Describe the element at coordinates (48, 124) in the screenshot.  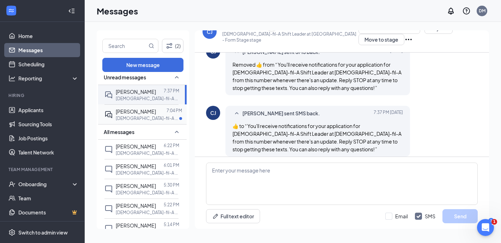
I see `a: Sourcing Tools` at that location.